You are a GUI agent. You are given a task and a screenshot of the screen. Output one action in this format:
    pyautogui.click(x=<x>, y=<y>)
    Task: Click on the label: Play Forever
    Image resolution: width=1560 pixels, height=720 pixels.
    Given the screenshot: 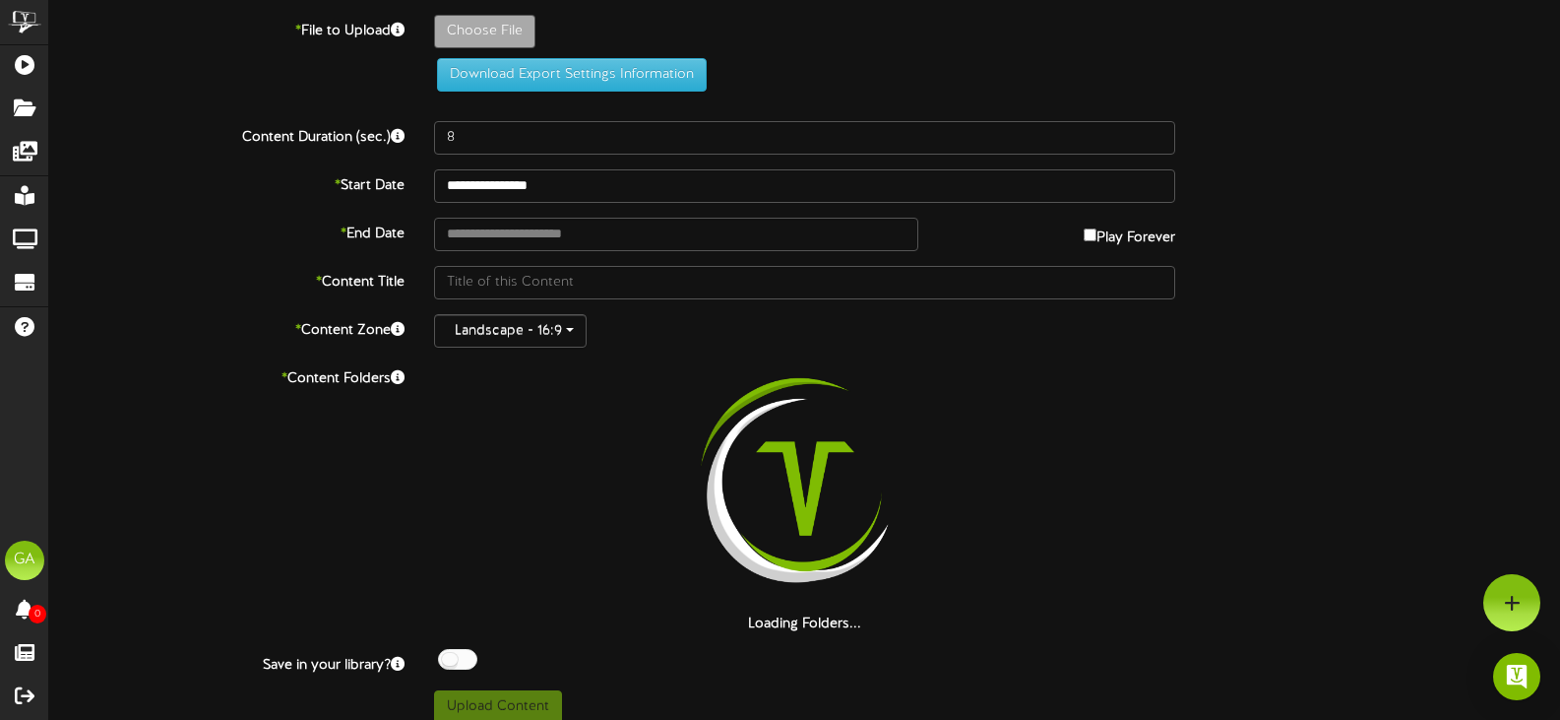 What is the action you would take?
    pyautogui.click(x=1129, y=232)
    